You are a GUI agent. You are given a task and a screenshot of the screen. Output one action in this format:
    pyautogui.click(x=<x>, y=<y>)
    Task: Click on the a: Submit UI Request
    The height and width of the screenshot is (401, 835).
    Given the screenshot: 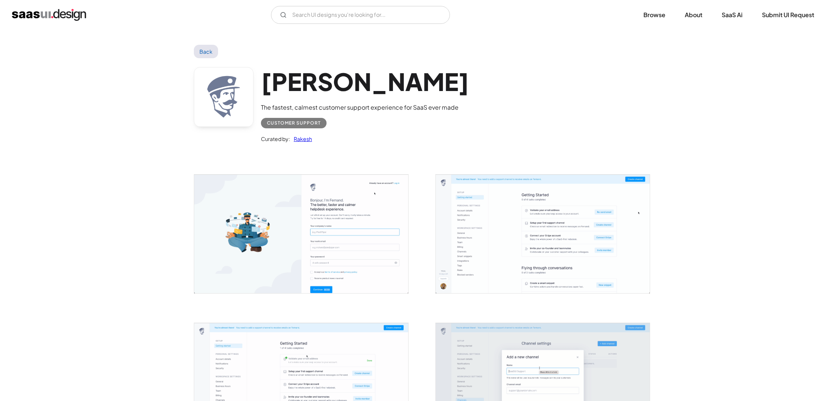 What is the action you would take?
    pyautogui.click(x=788, y=15)
    